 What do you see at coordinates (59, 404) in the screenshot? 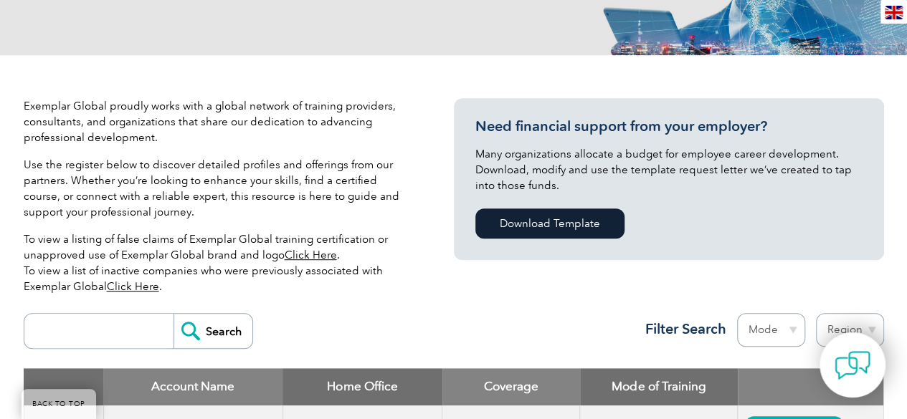
I see `a: BACK TO TOP` at bounding box center [59, 404].